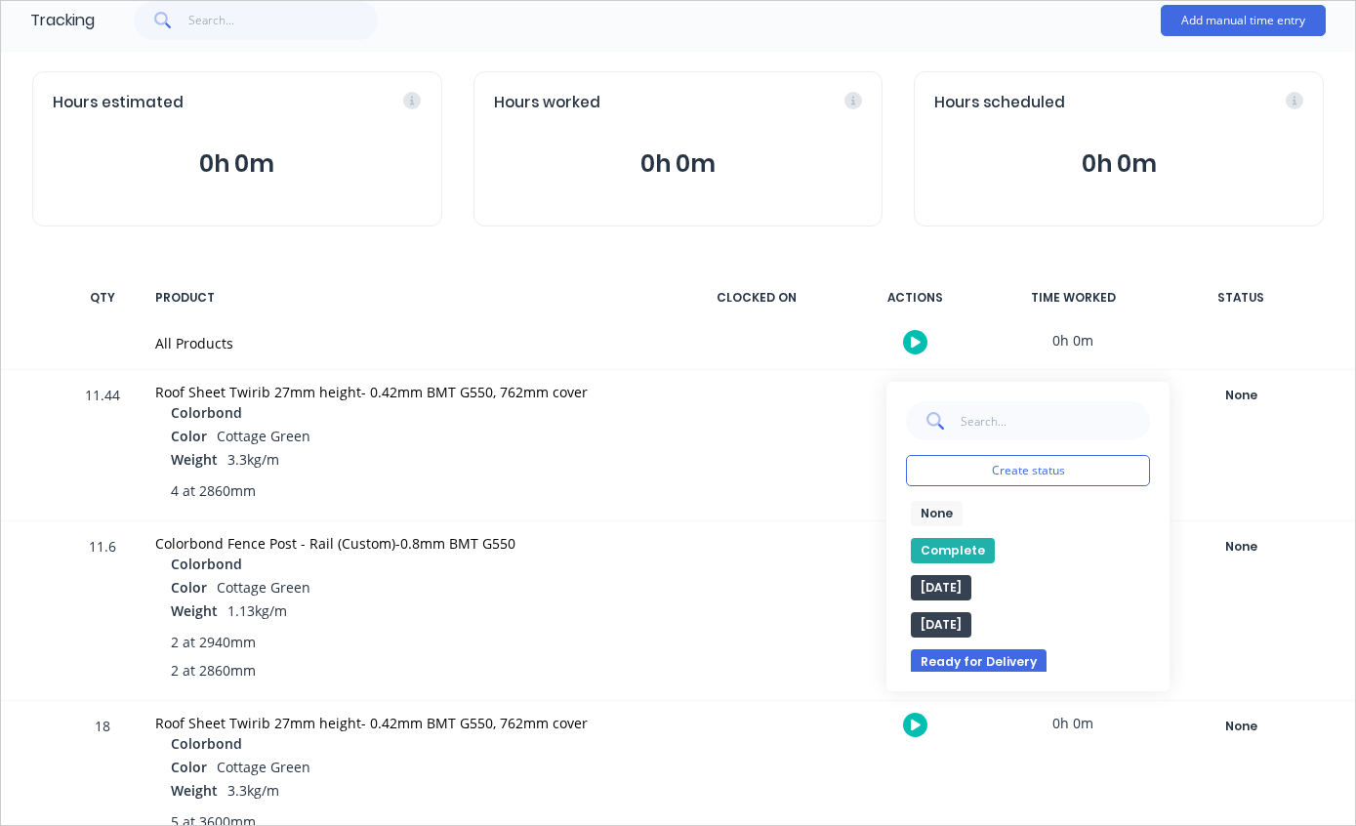 The height and width of the screenshot is (826, 1356). Describe the element at coordinates (213, 670) in the screenshot. I see `span: 2 at 2860mm` at that location.